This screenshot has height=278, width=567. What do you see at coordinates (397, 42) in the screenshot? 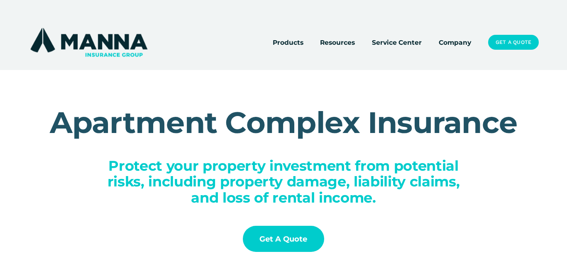
I see `a: Service Center` at bounding box center [397, 42].